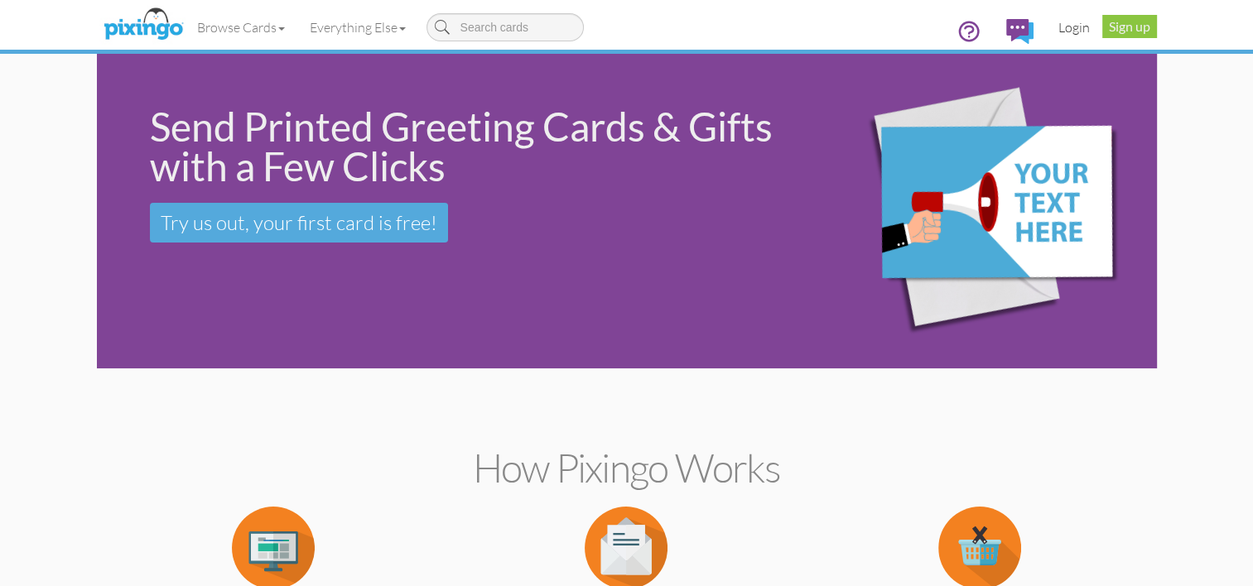 The height and width of the screenshot is (586, 1253). I want to click on span: Try us out, your first card is free!, so click(299, 223).